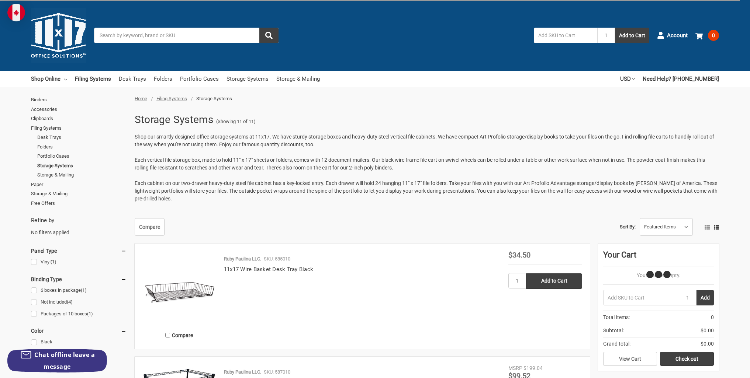 The image size is (750, 378). Describe the element at coordinates (171, 98) in the screenshot. I see `span: Filing Systems` at that location.